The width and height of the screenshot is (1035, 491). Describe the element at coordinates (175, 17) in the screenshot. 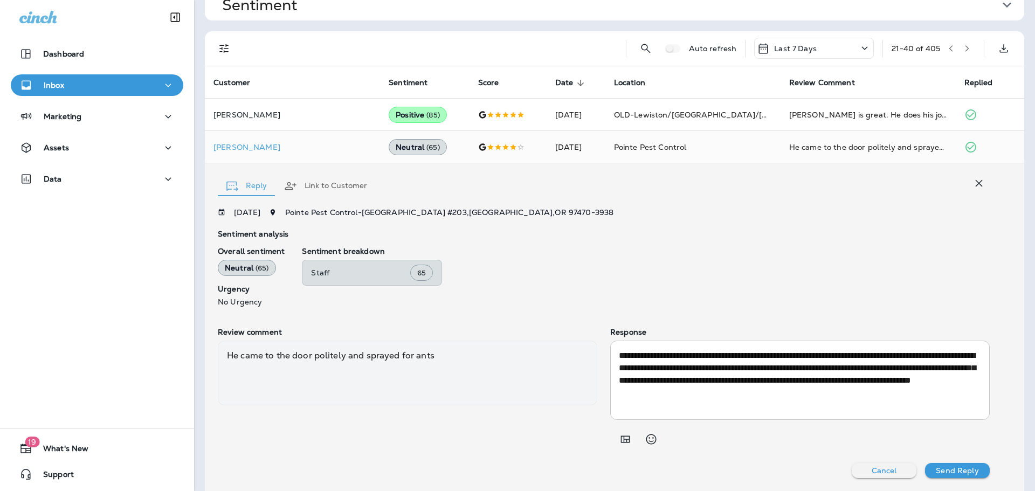

I see `button: Collapse Sidebar` at that location.